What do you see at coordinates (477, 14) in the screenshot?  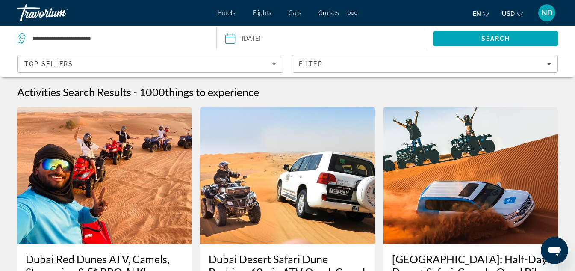 I see `span: en` at bounding box center [477, 14].